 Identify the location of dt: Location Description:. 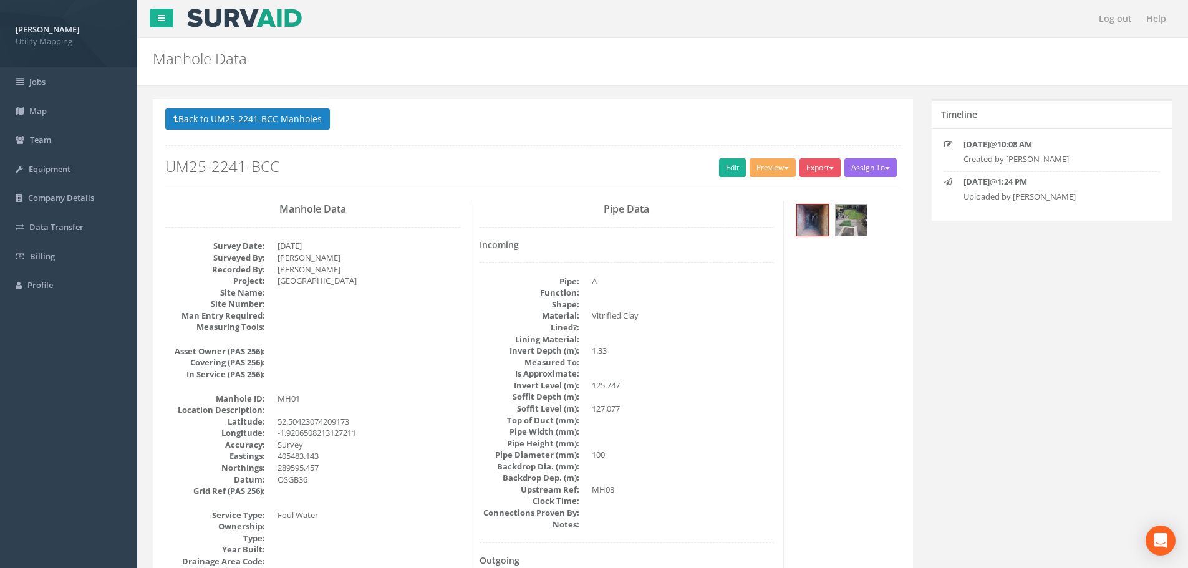
(215, 410).